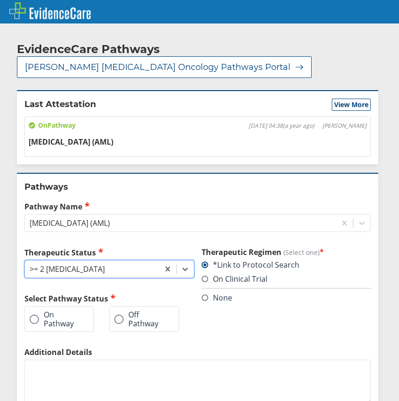 This screenshot has width=399, height=401. I want to click on span: On Pathway, so click(52, 126).